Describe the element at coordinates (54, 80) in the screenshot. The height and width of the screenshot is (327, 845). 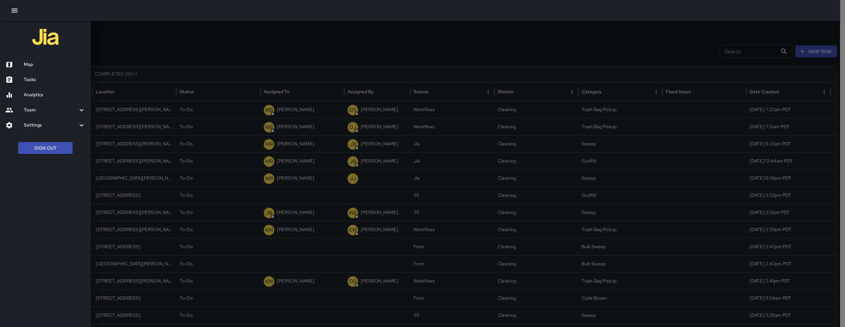
I see `h6: Tasks` at that location.